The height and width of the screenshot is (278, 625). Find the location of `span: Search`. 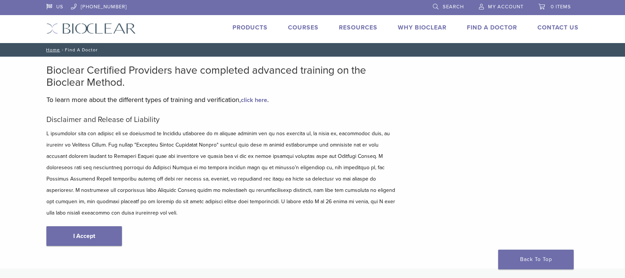

span: Search is located at coordinates (453, 7).